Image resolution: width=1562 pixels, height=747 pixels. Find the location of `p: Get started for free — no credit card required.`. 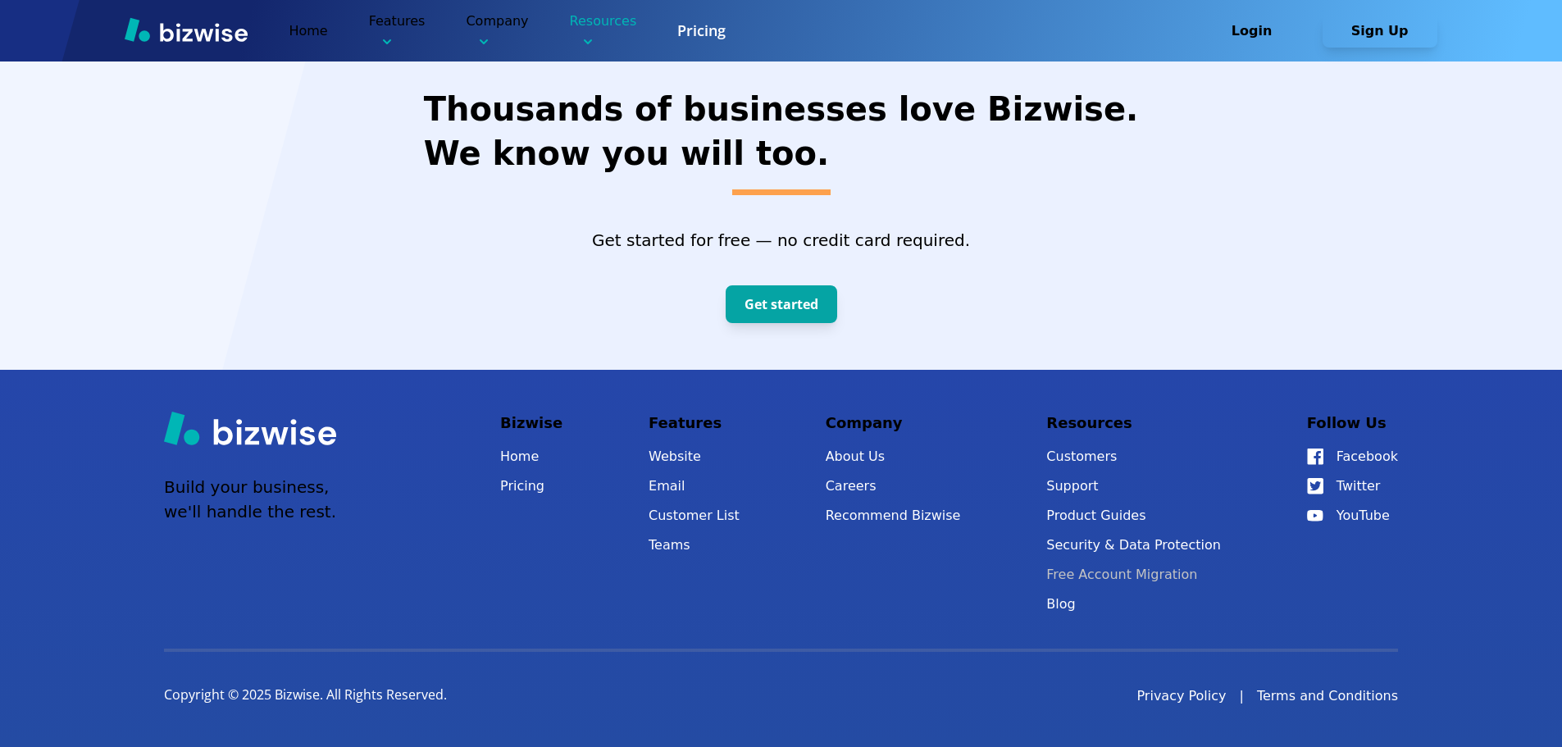

p: Get started for free — no credit card required. is located at coordinates (781, 240).